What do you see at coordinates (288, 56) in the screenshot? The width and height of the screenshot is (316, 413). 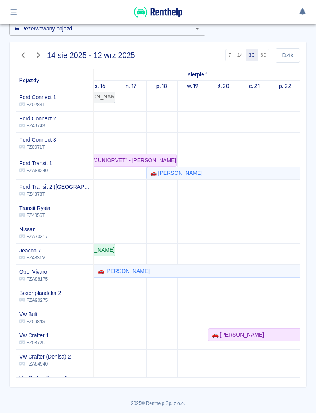 I see `button: Dziś` at bounding box center [288, 56].